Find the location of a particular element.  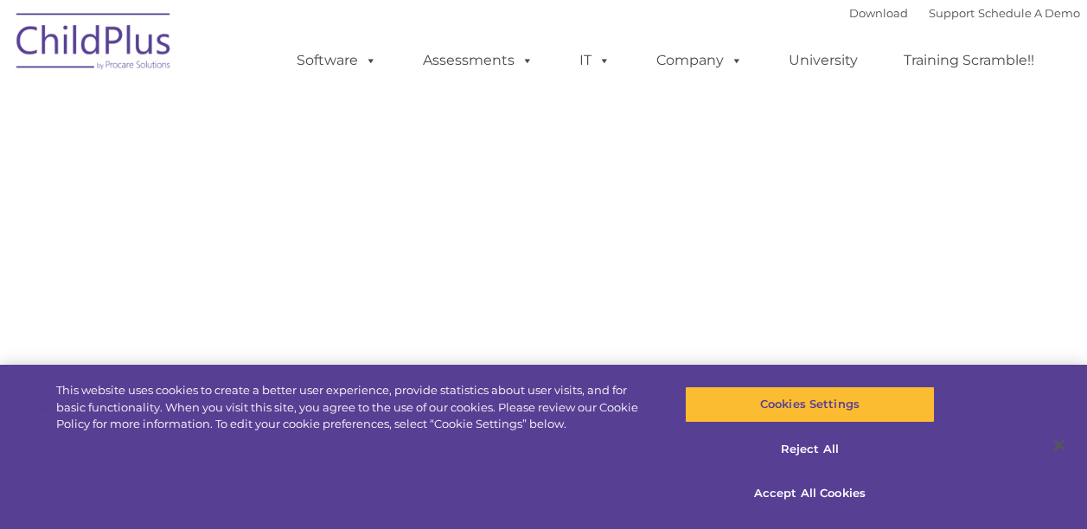

button: Reject All is located at coordinates (810, 450).